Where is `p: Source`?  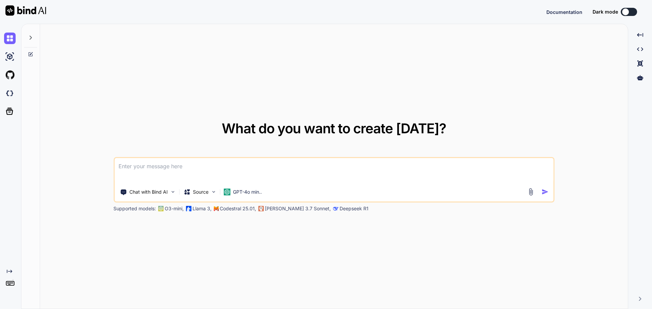
p: Source is located at coordinates (201, 192).